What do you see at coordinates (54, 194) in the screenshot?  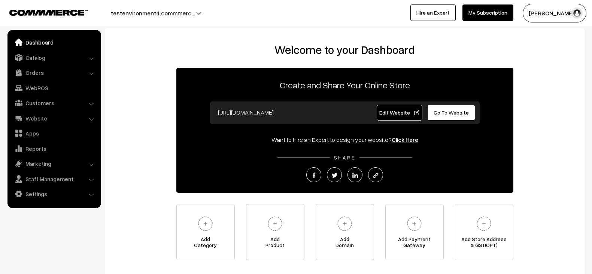 I see `a: Settings` at bounding box center [54, 194].